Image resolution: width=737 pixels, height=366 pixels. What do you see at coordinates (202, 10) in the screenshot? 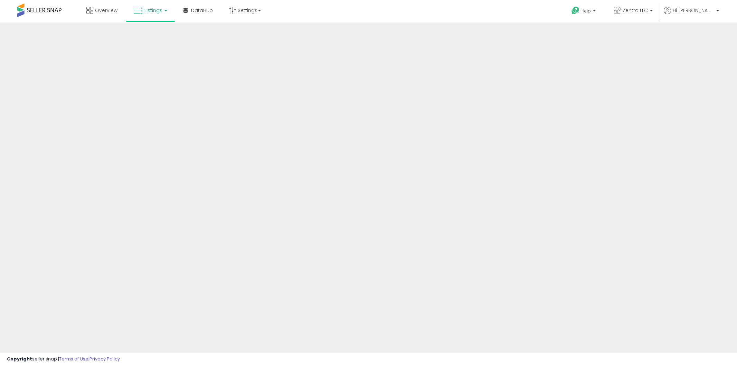
I see `span: DataHub` at bounding box center [202, 10].